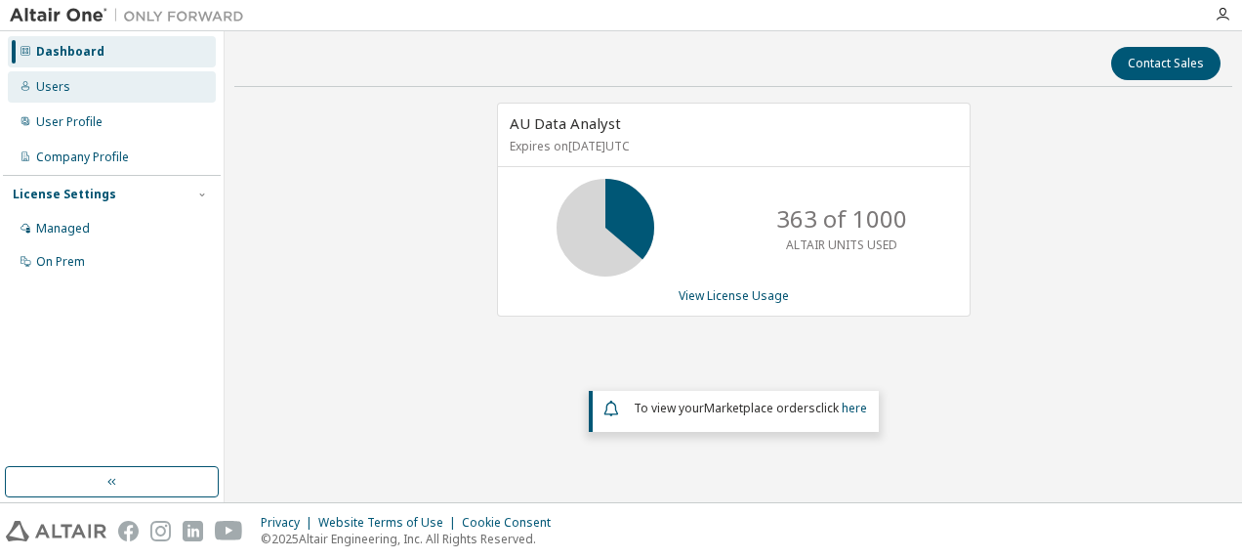 The width and height of the screenshot is (1242, 559). I want to click on span: AU Data Analyst, so click(565, 123).